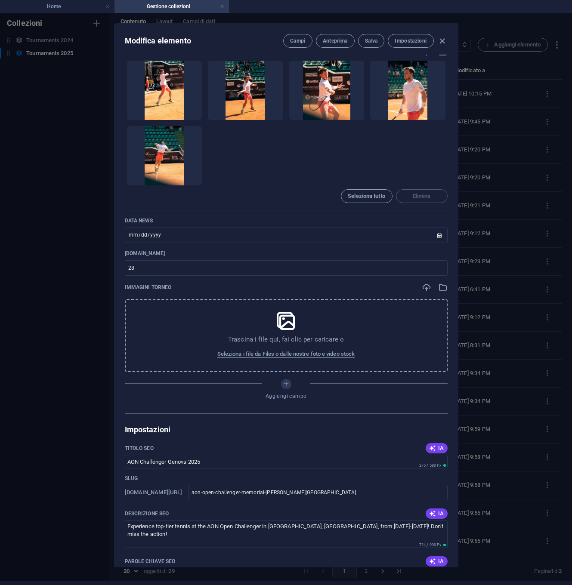 The height and width of the screenshot is (585, 572). What do you see at coordinates (158, 41) in the screenshot?
I see `h2: Modifica elemento` at bounding box center [158, 41].